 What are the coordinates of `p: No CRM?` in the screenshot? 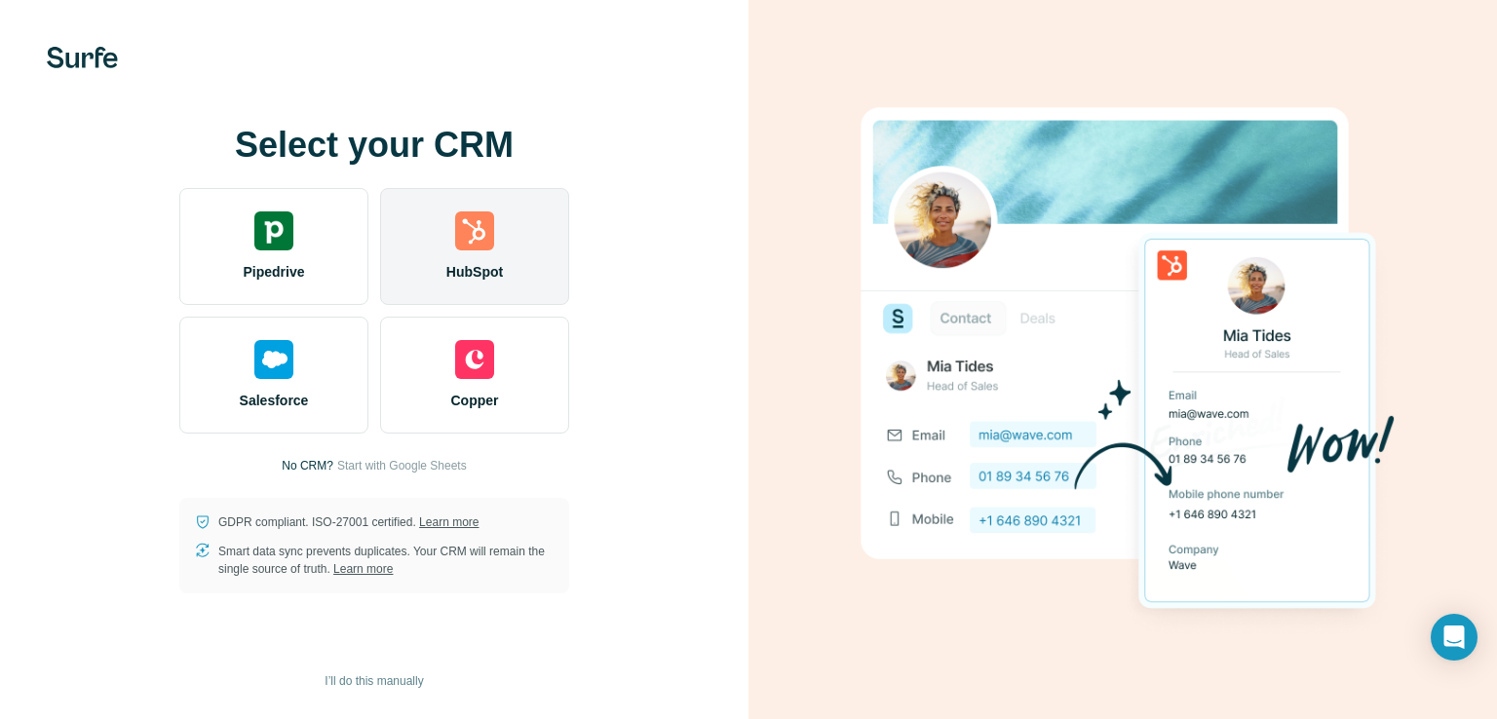 It's located at (307, 466).